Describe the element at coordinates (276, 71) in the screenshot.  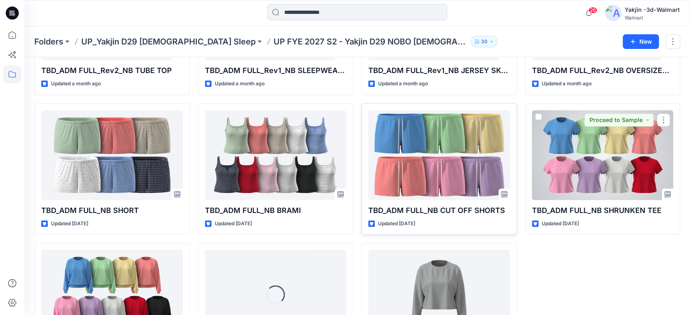
I see `p: TBD_ADM FULL_Rev1_NB SLEEPWEAR CAMI` at that location.